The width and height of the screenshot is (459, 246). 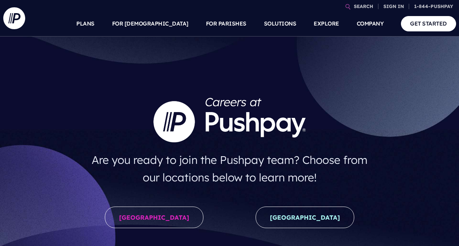 I want to click on a: GET STARTED, so click(x=428, y=23).